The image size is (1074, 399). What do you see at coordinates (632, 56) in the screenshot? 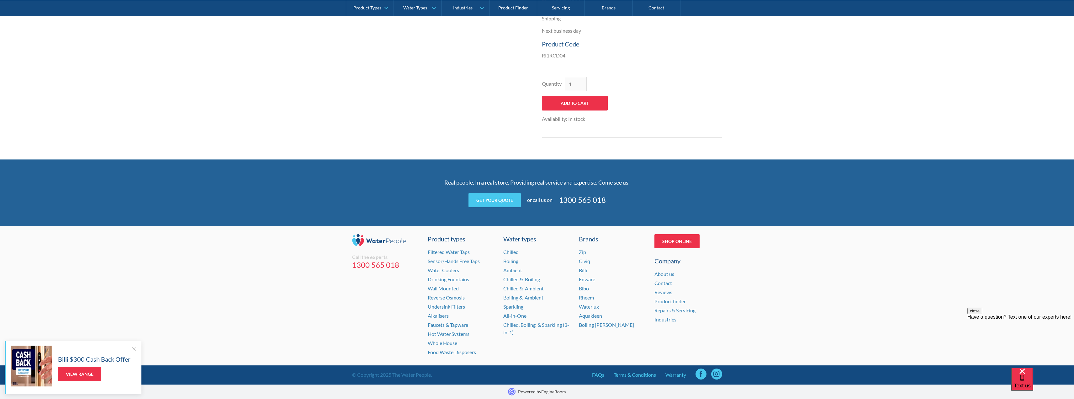
I see `p: RI1RCD04` at bounding box center [632, 56].